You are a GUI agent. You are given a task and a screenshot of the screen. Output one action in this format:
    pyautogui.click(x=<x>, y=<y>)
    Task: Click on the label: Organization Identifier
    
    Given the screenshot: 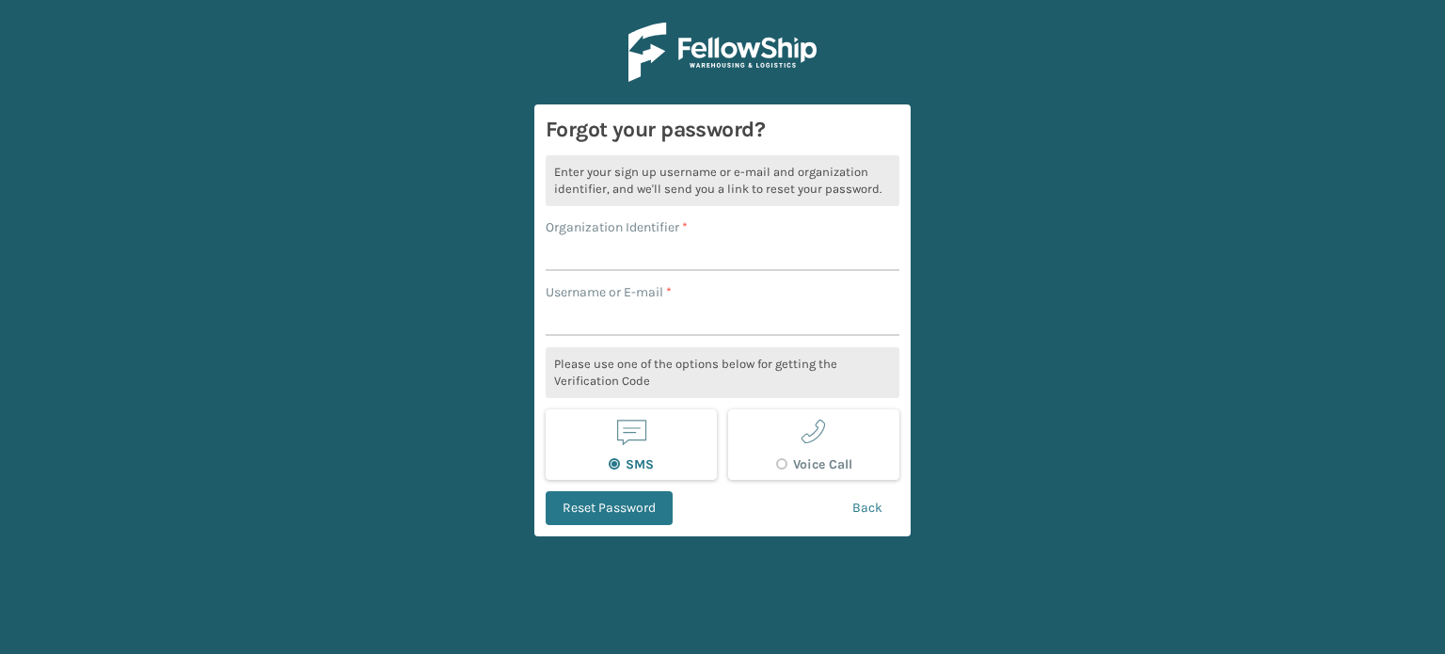 What is the action you would take?
    pyautogui.click(x=616, y=227)
    